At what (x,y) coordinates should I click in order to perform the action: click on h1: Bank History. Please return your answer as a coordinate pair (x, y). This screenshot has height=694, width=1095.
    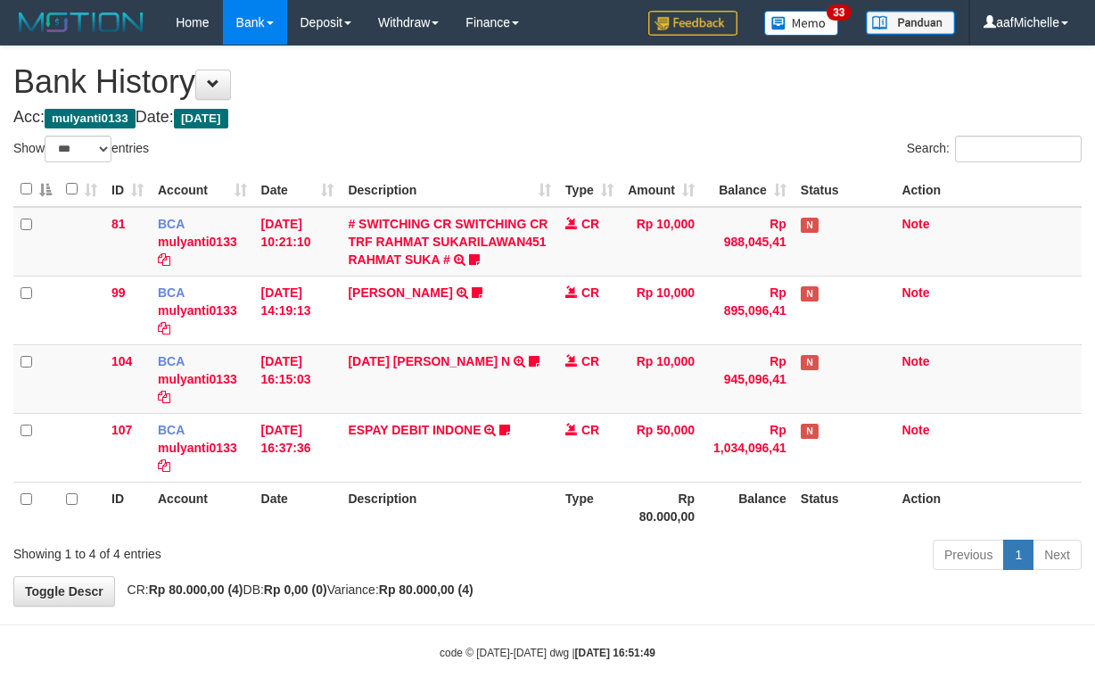
    Looking at the image, I should click on (548, 82).